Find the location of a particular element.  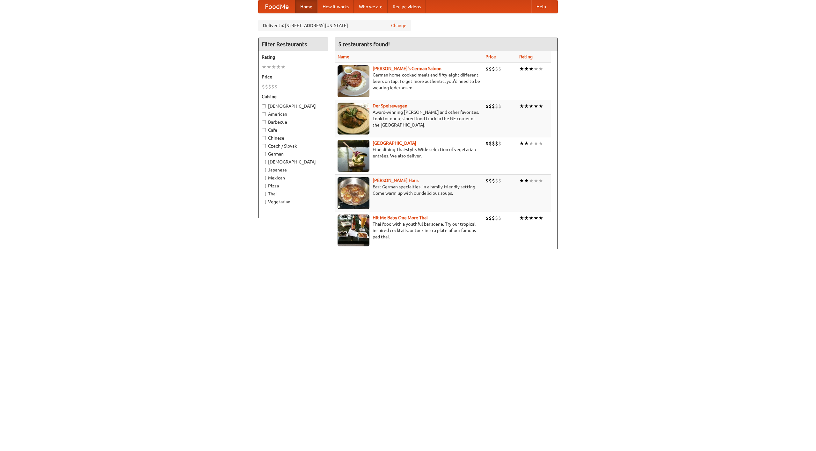

a: Recipe videos is located at coordinates (407, 7).